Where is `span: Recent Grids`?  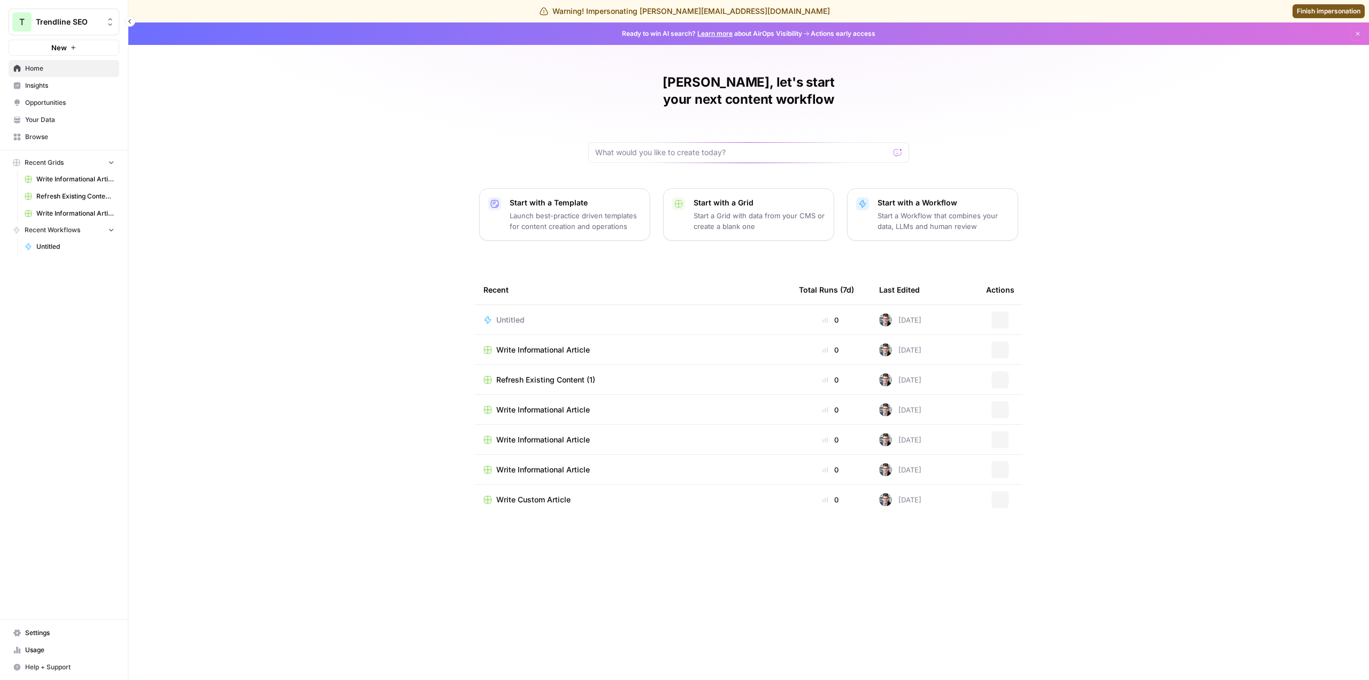 span: Recent Grids is located at coordinates (44, 163).